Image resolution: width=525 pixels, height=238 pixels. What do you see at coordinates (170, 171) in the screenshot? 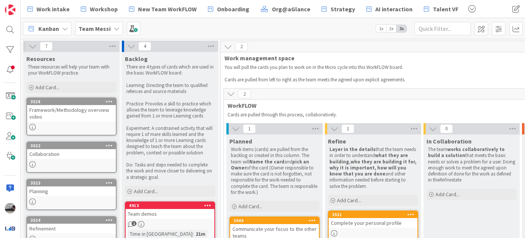
I see `p: Do: Tasks and steps needed to complete the work and move closer to delivering on a strategic goal.` at bounding box center [170, 171].